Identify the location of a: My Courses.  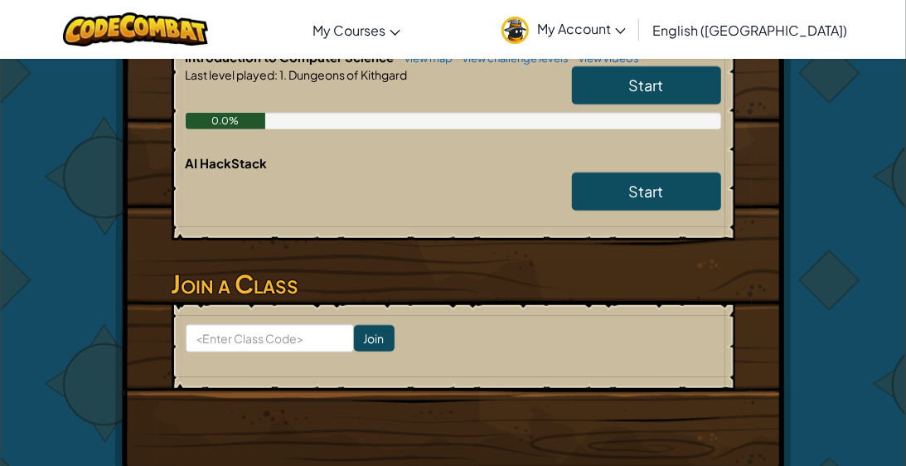
(357, 30).